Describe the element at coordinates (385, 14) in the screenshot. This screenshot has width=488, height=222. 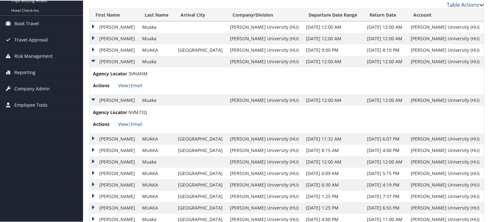
I see `th: Return Date: activate to sort column ascending` at that location.